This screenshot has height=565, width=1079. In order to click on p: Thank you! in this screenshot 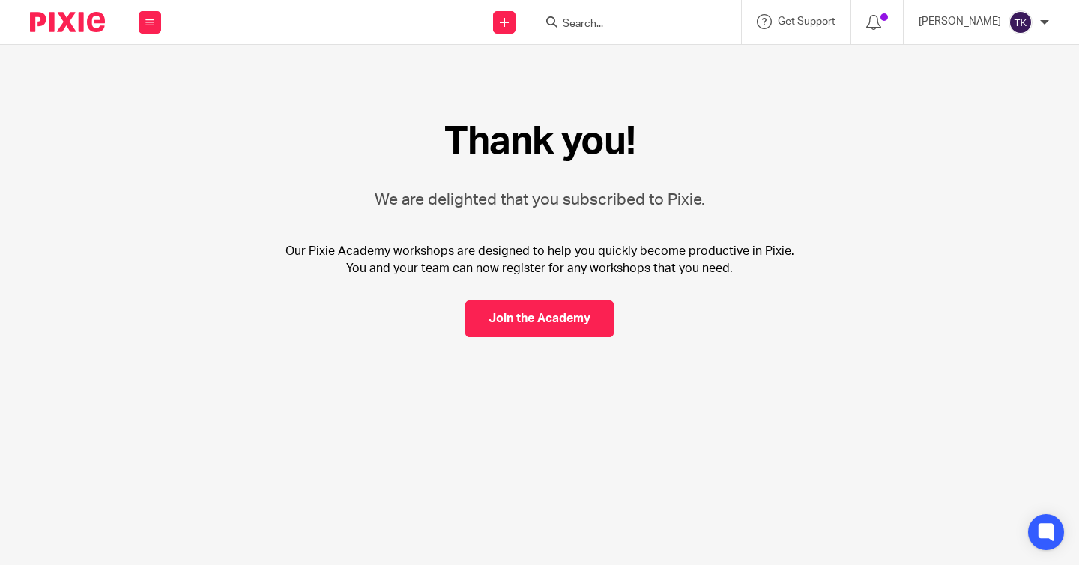, I will do `click(539, 142)`.